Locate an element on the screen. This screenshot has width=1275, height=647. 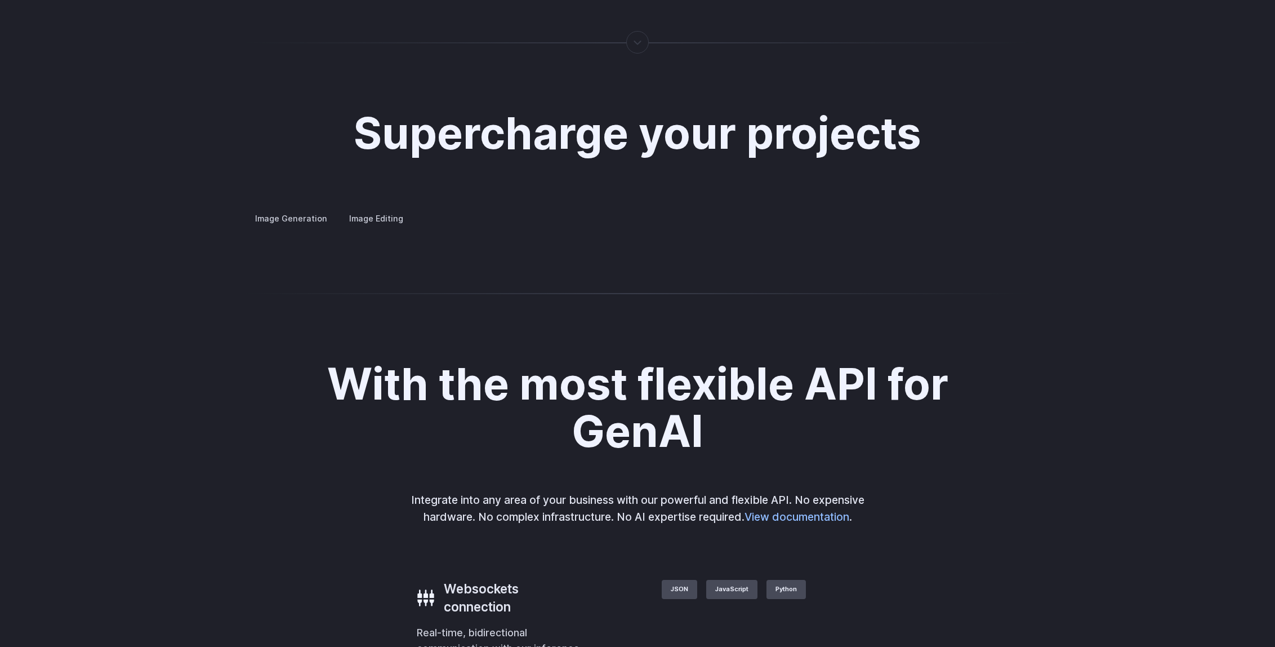
label: JavaScript is located at coordinates (732, 589).